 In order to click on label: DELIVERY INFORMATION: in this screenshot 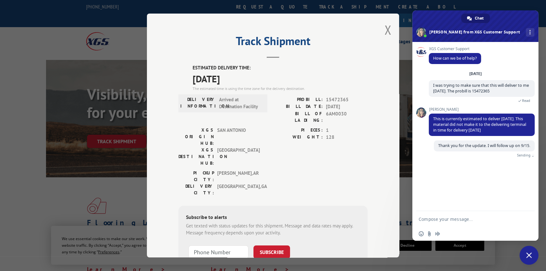, I will do `click(198, 103)`.